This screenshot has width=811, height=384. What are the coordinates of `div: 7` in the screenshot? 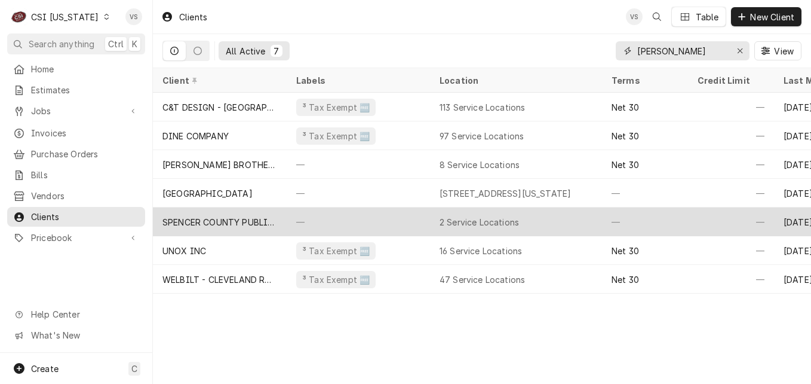 It's located at (277, 51).